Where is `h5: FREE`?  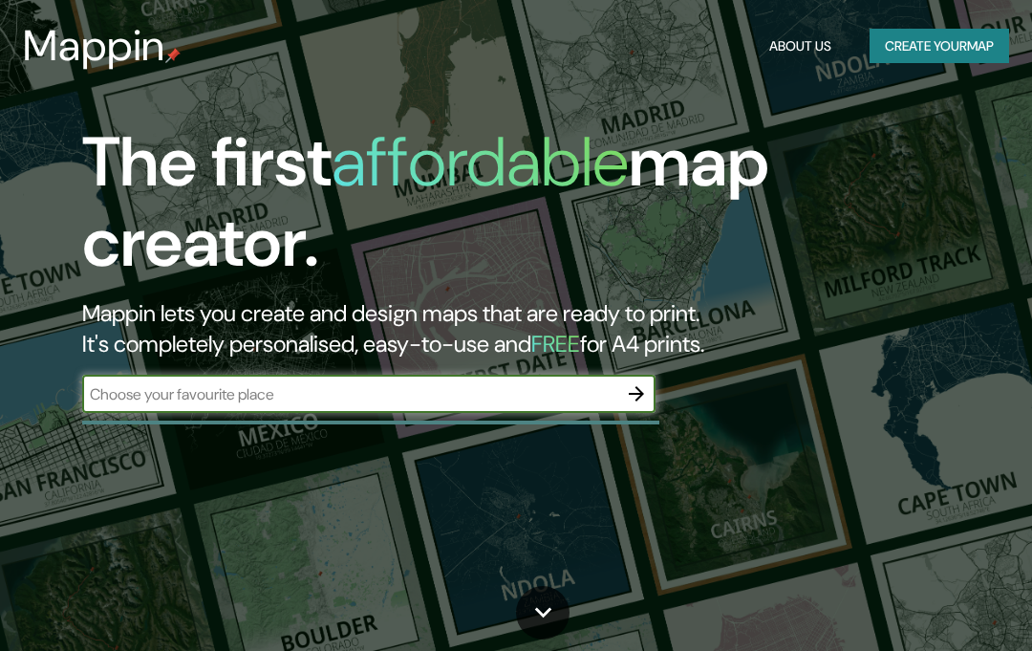
h5: FREE is located at coordinates (555, 343).